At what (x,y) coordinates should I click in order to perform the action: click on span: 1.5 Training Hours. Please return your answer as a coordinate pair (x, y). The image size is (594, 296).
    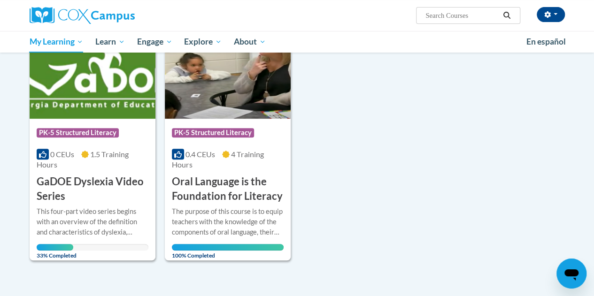
    Looking at the image, I should click on (83, 159).